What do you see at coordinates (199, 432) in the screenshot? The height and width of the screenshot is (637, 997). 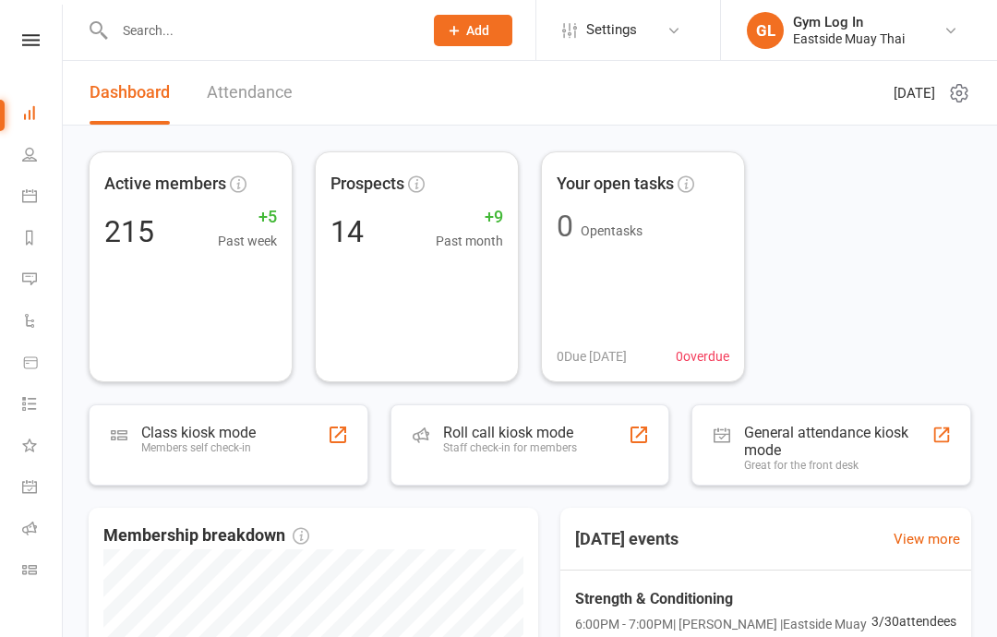 I see `div: Class kiosk mode` at bounding box center [199, 432].